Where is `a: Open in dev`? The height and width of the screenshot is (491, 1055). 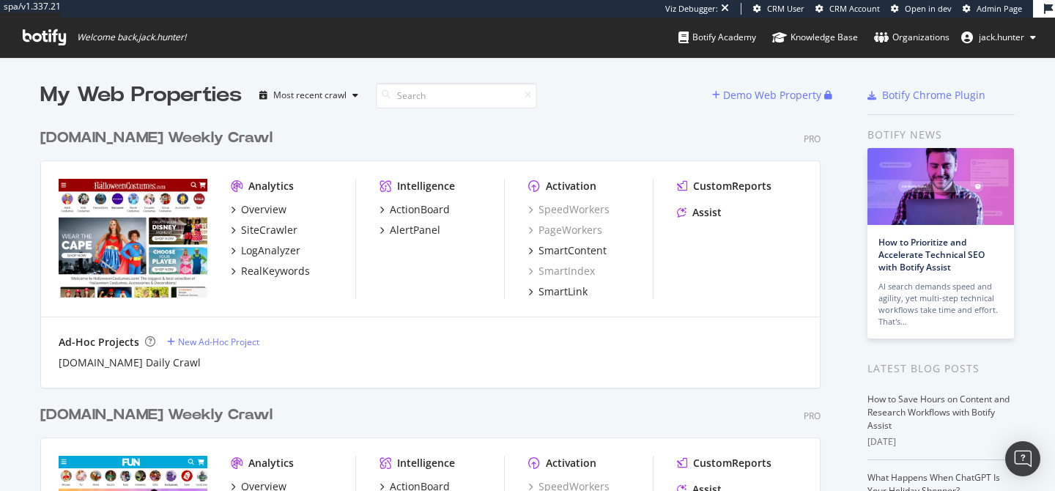
a: Open in dev is located at coordinates (921, 9).